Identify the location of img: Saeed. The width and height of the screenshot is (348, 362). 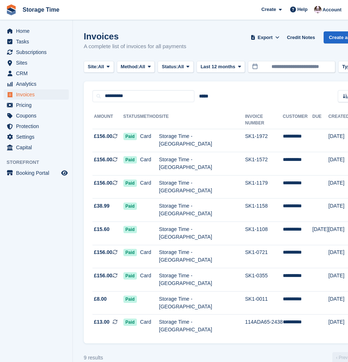
(318, 9).